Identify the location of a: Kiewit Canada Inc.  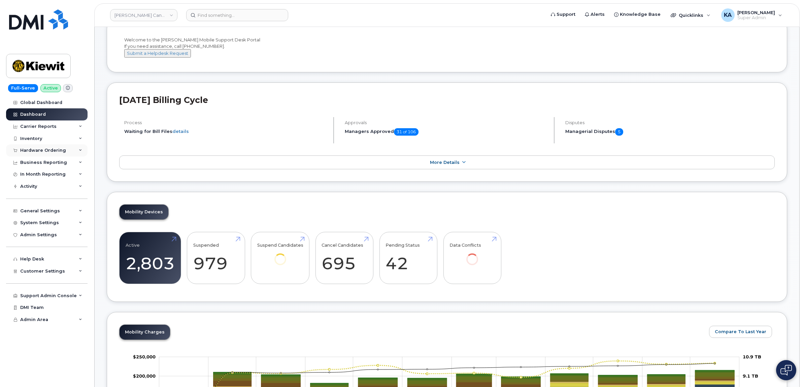
(144, 15).